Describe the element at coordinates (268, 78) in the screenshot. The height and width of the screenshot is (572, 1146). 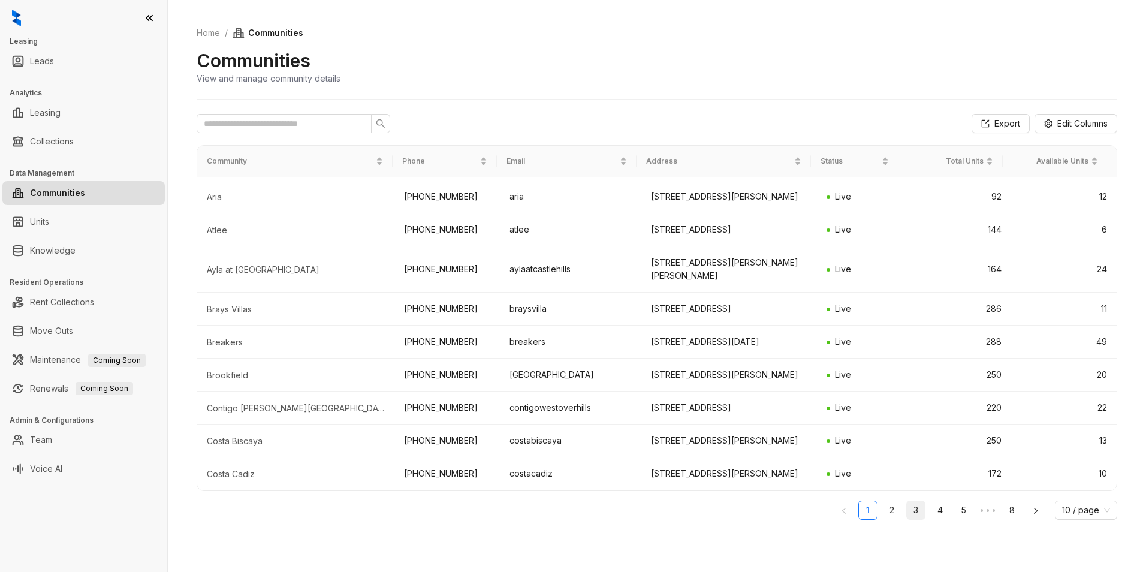
I see `div: View and manage community details` at that location.